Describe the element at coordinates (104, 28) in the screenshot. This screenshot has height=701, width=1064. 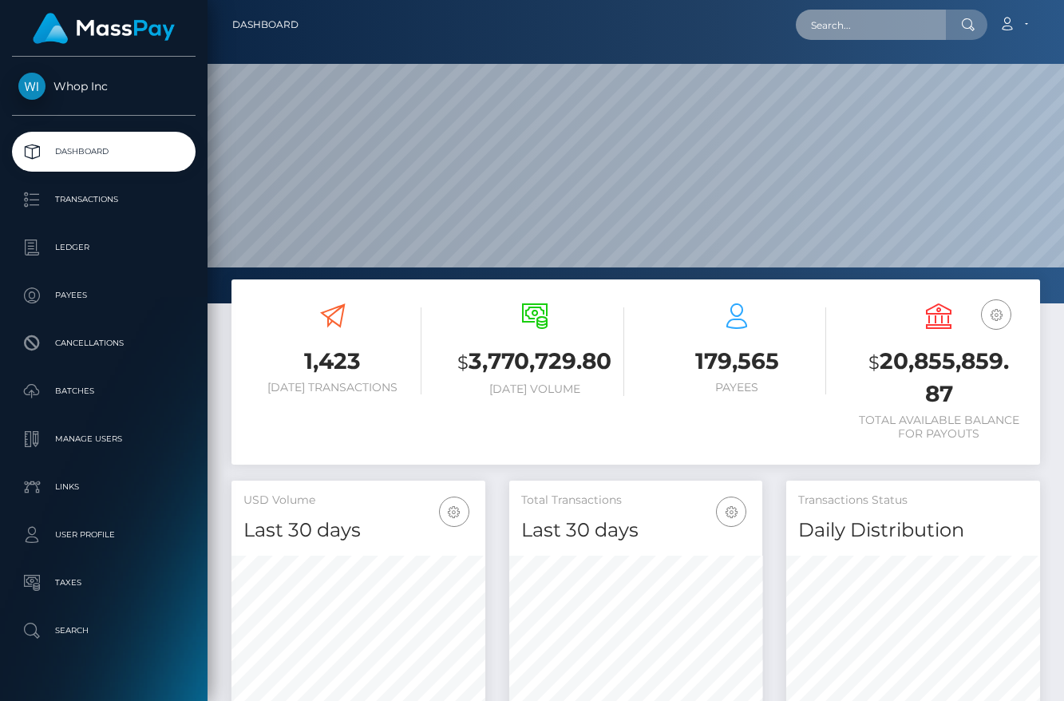
I see `img: MassPay Logo` at that location.